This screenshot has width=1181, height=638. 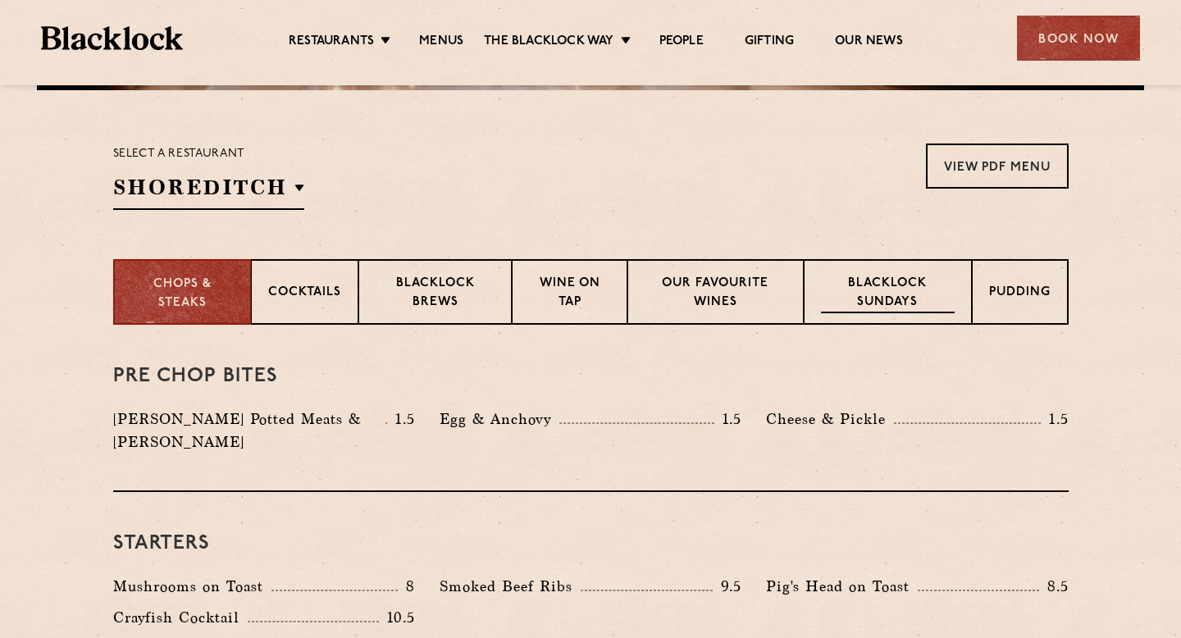 What do you see at coordinates (436, 294) in the screenshot?
I see `p: Blacklock Brews` at bounding box center [436, 294].